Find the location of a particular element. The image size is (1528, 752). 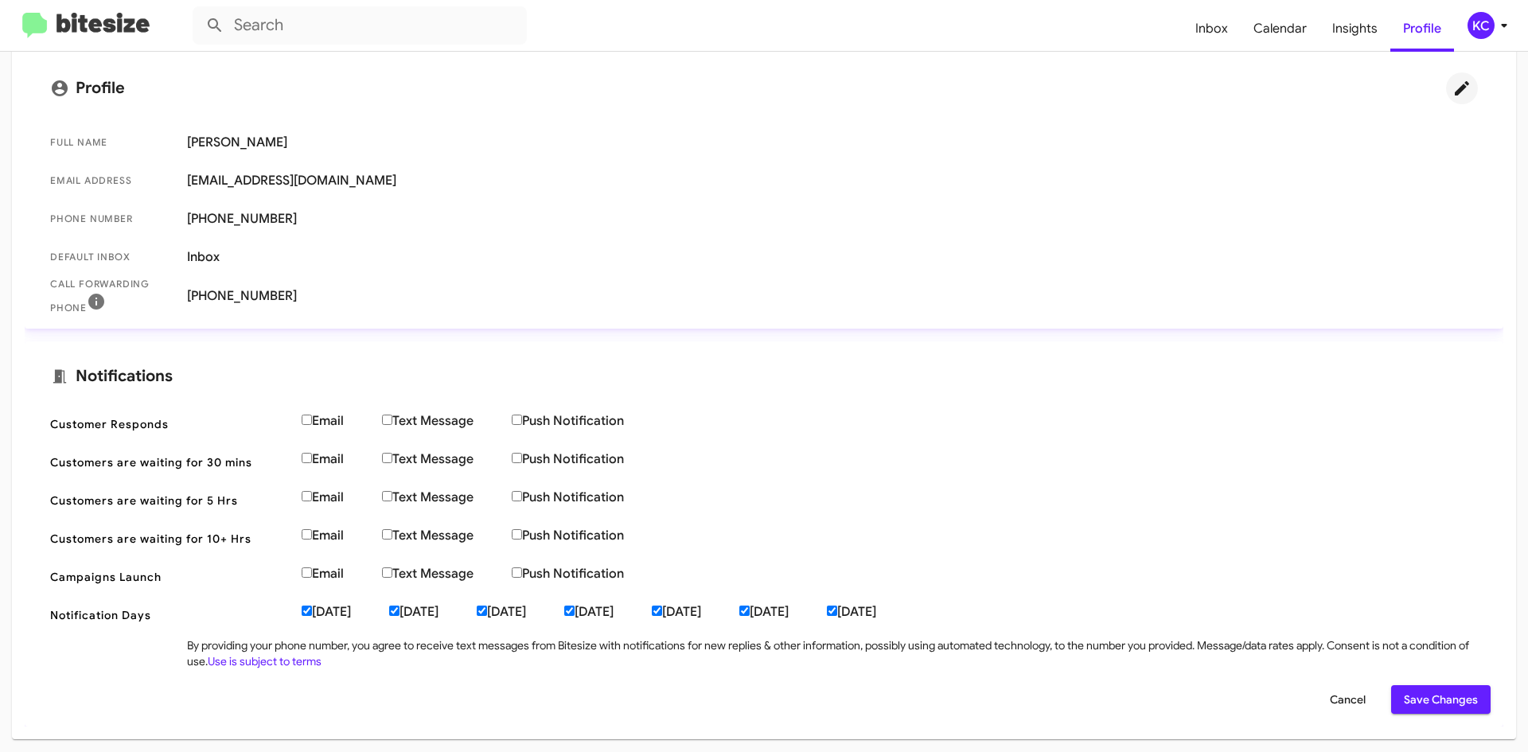

span: Default Inbox is located at coordinates (112, 257).